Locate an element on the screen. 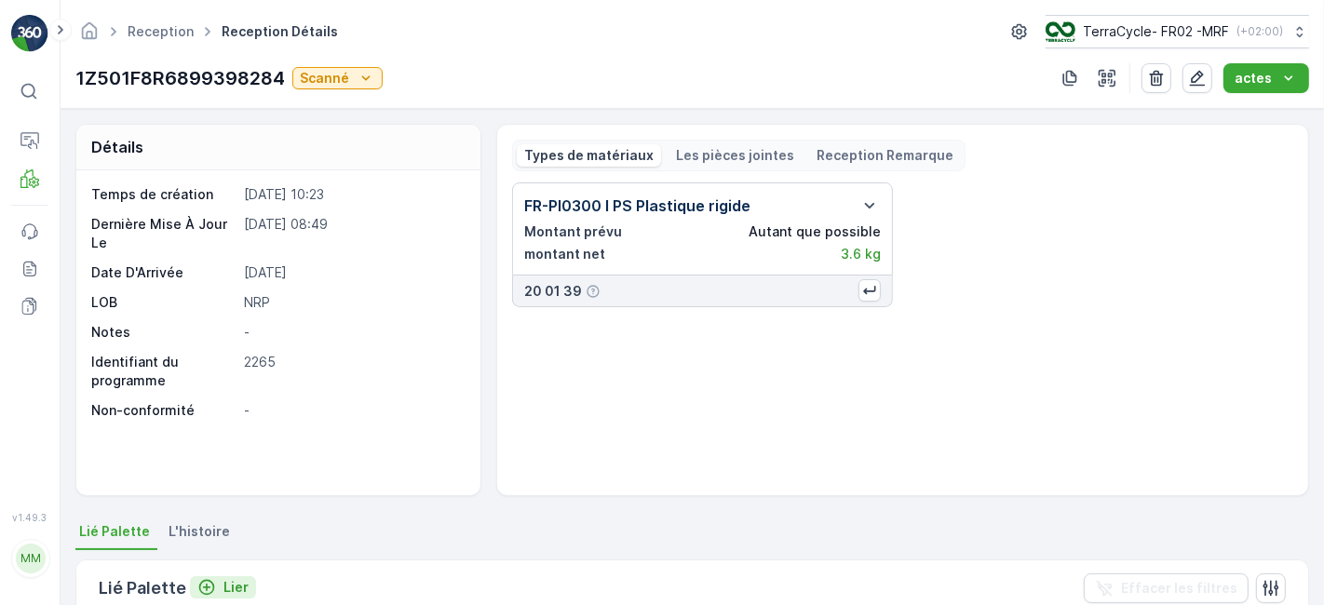  a: Page d'accueil is located at coordinates (89, 35).